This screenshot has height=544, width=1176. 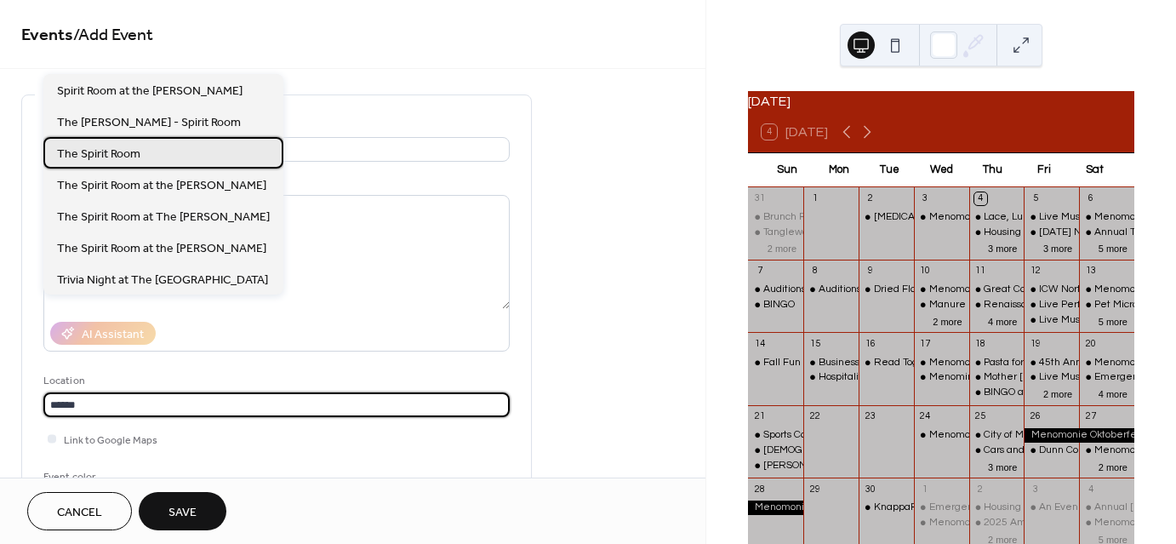 What do you see at coordinates (925, 416) in the screenshot?
I see `div: 24` at bounding box center [925, 416].